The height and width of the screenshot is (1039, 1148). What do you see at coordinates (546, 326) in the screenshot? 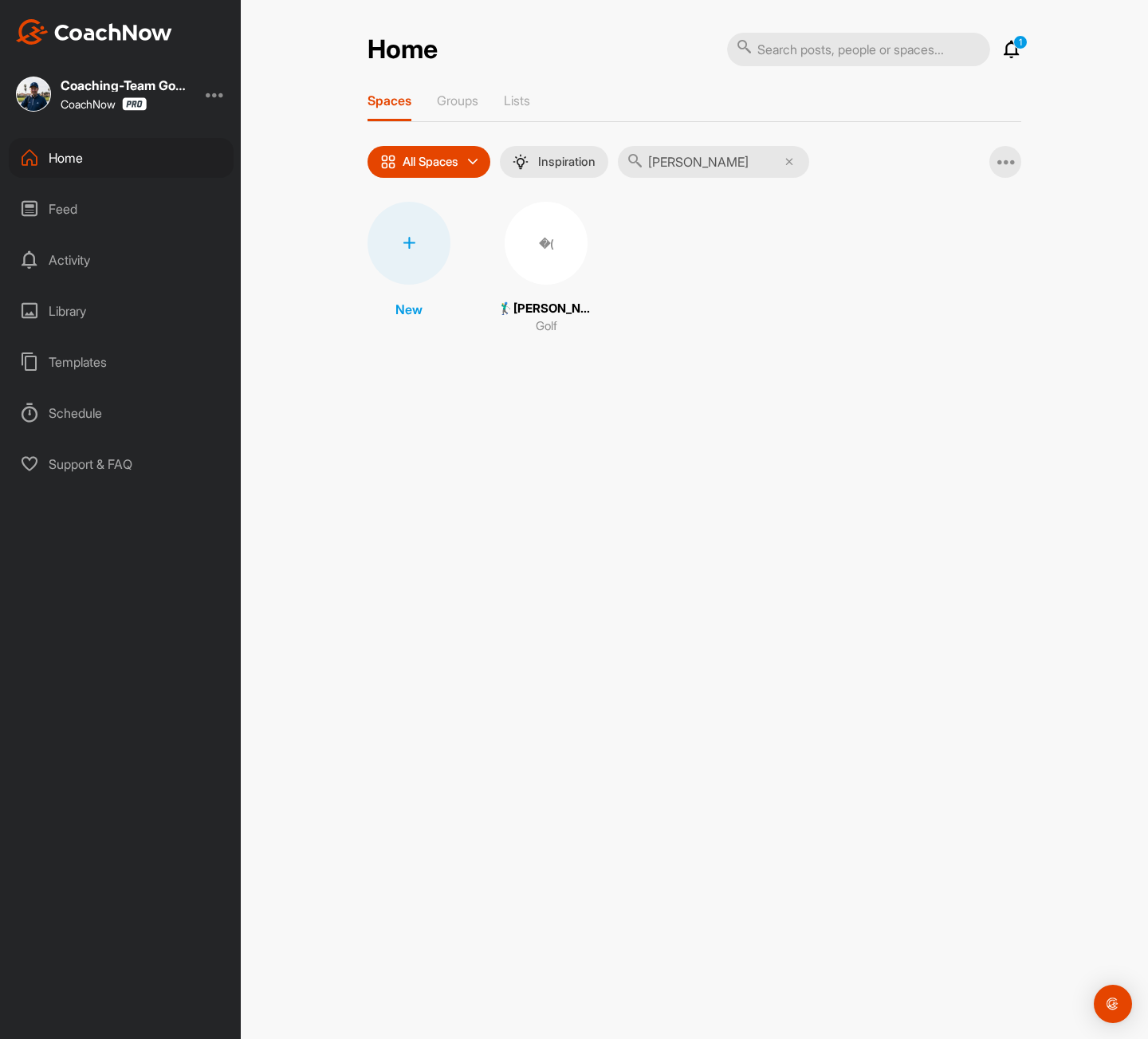
I see `p: Golf` at bounding box center [546, 326].